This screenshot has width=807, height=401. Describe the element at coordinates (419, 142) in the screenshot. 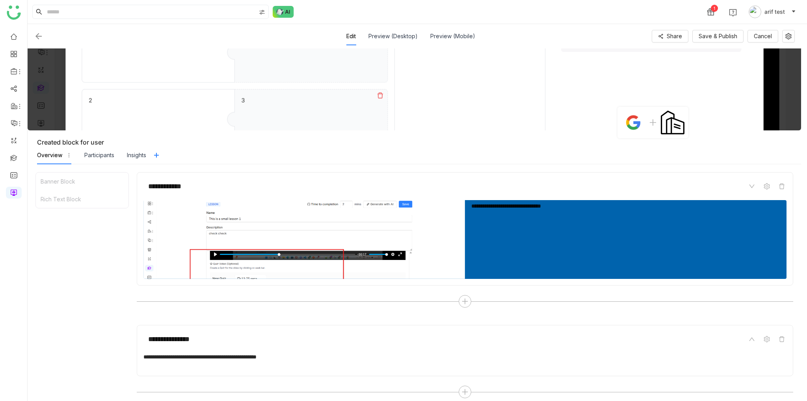

I see `div: Created block for user` at that location.